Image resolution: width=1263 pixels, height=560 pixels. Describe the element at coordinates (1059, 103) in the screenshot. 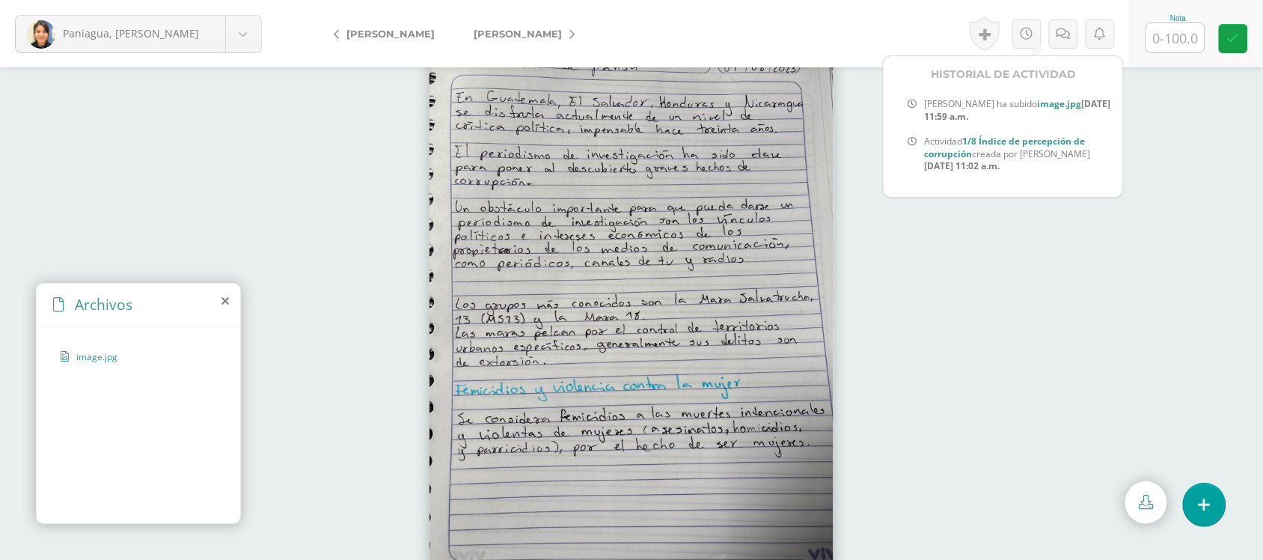

I see `b: image.jpg` at that location.